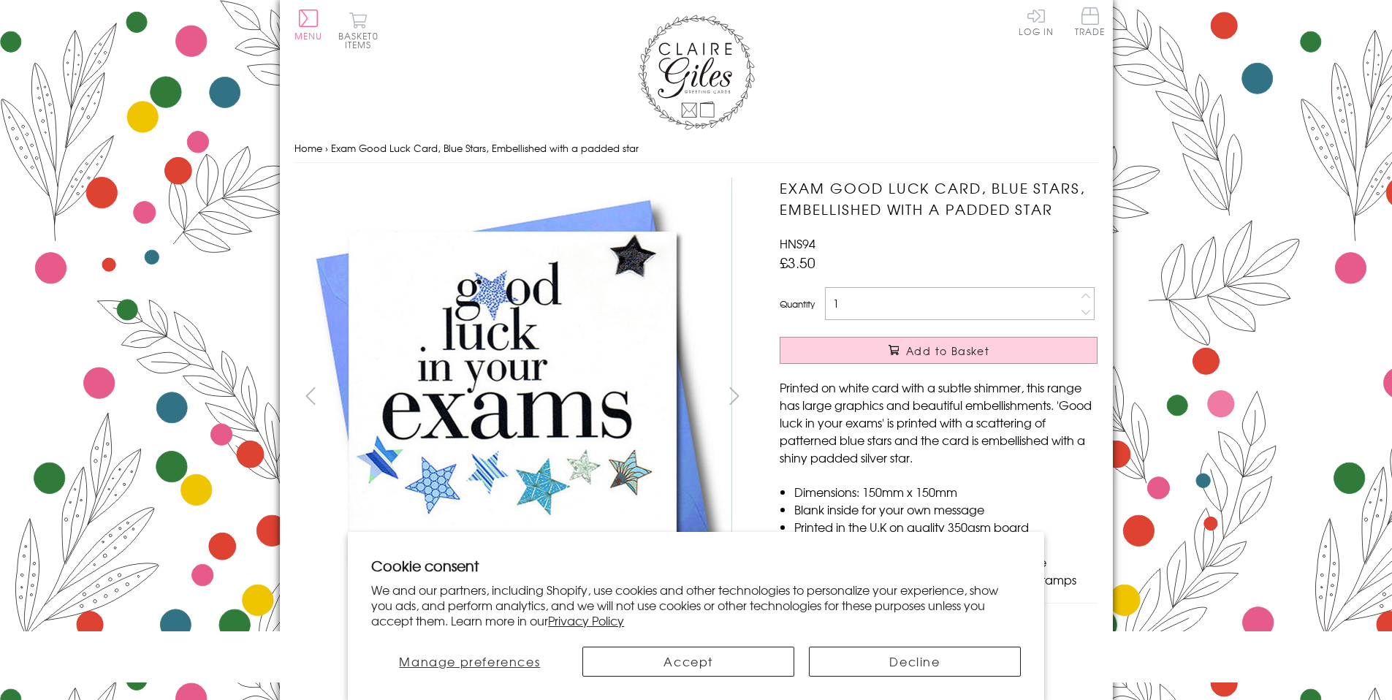 The image size is (1392, 700). Describe the element at coordinates (695, 605) in the screenshot. I see `p: We and our partners, including Shopify, use cookies and other technologies to personalize your ex...` at that location.